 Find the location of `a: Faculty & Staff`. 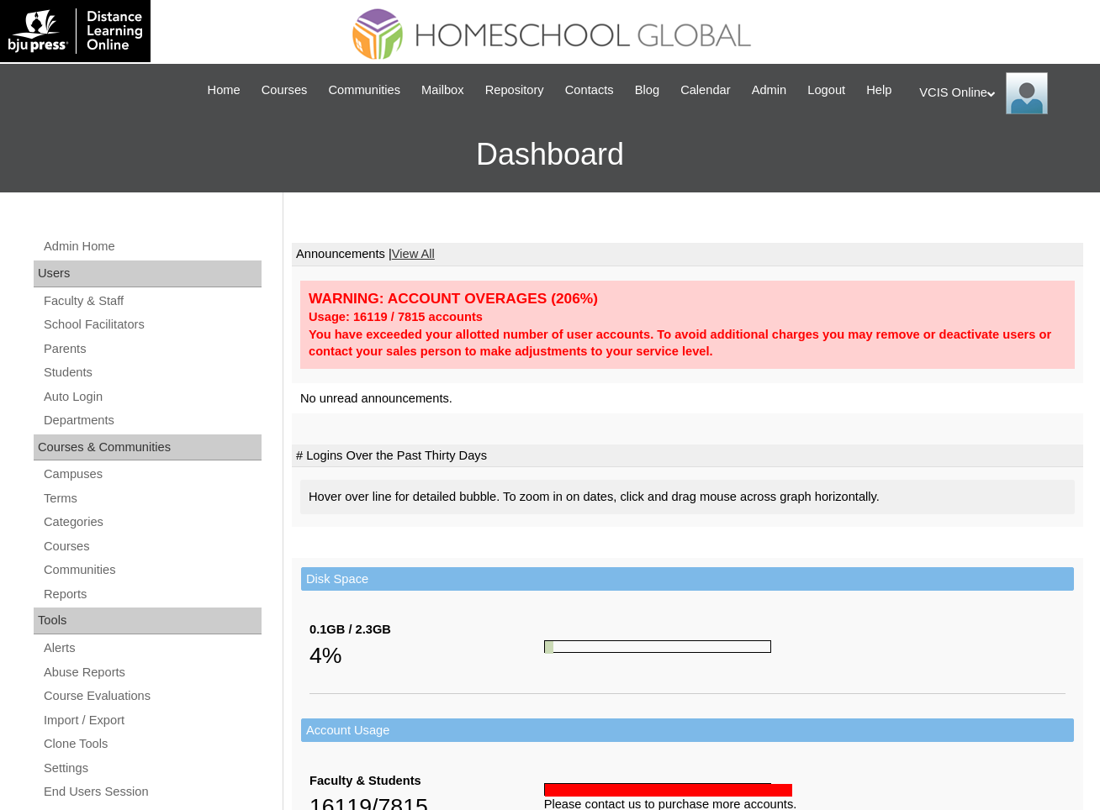

a: Faculty & Staff is located at coordinates (151, 301).